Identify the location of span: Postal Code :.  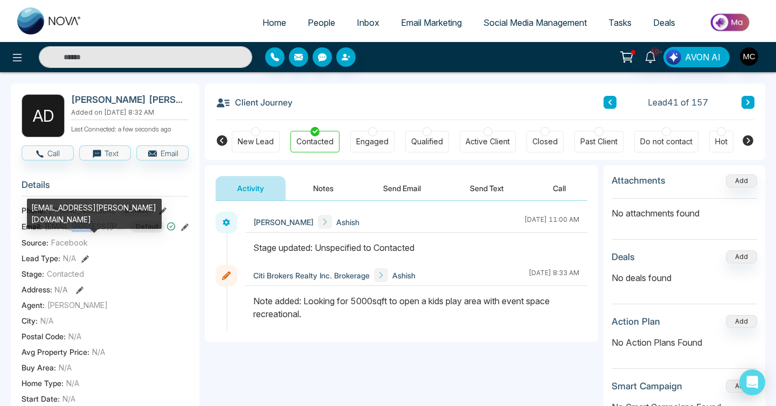
(44, 336).